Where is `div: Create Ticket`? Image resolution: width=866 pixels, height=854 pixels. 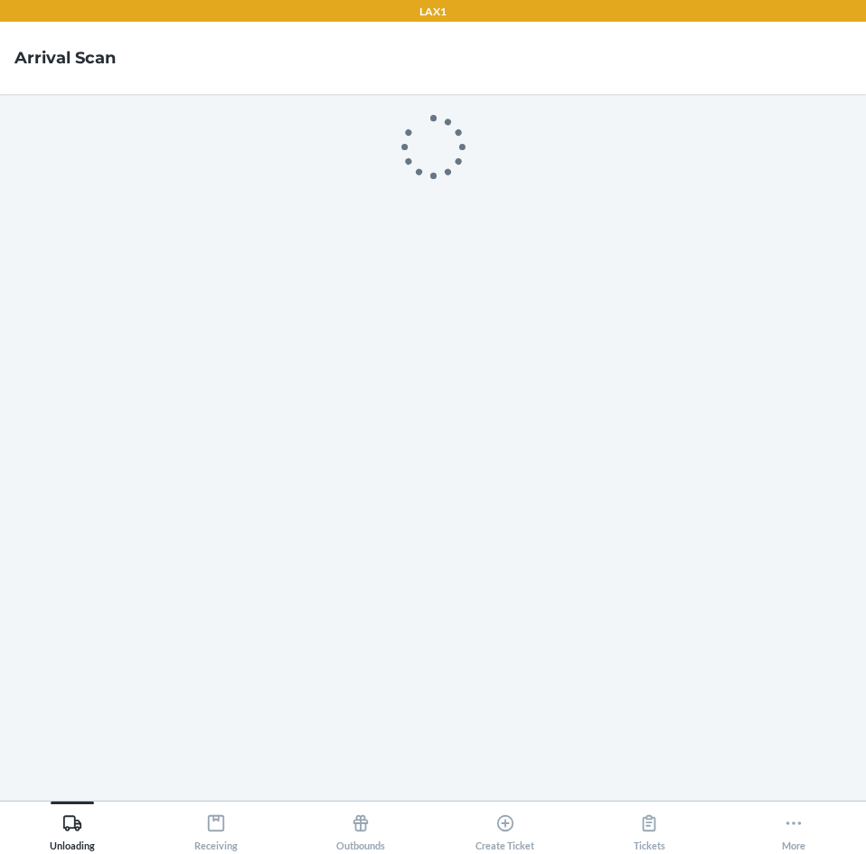
div: Create Ticket is located at coordinates (505, 828).